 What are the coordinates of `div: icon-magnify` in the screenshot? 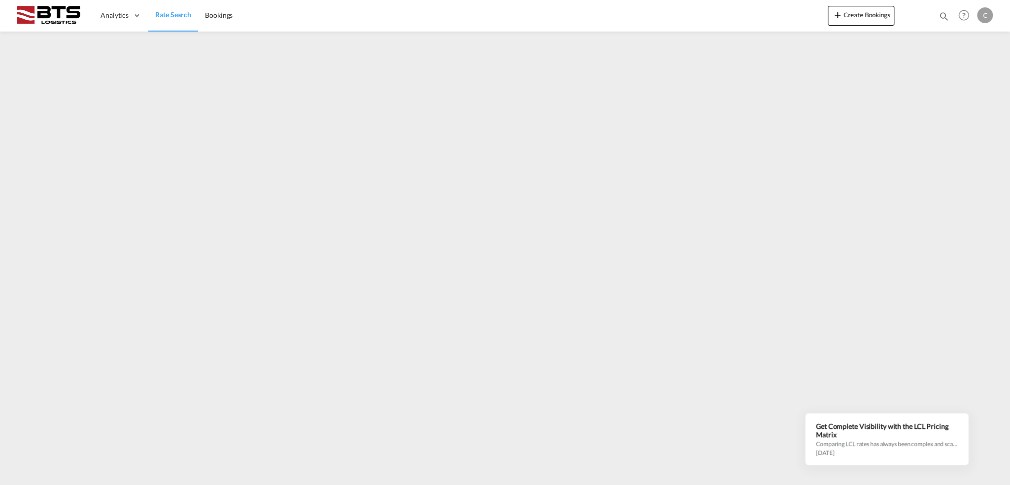 It's located at (944, 18).